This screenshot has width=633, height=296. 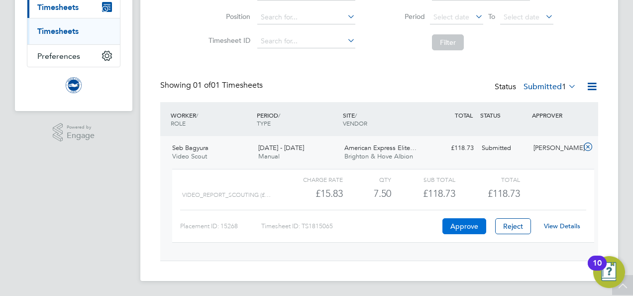 What do you see at coordinates (74, 85) in the screenshot?
I see `a: Go to home page` at bounding box center [74, 85].